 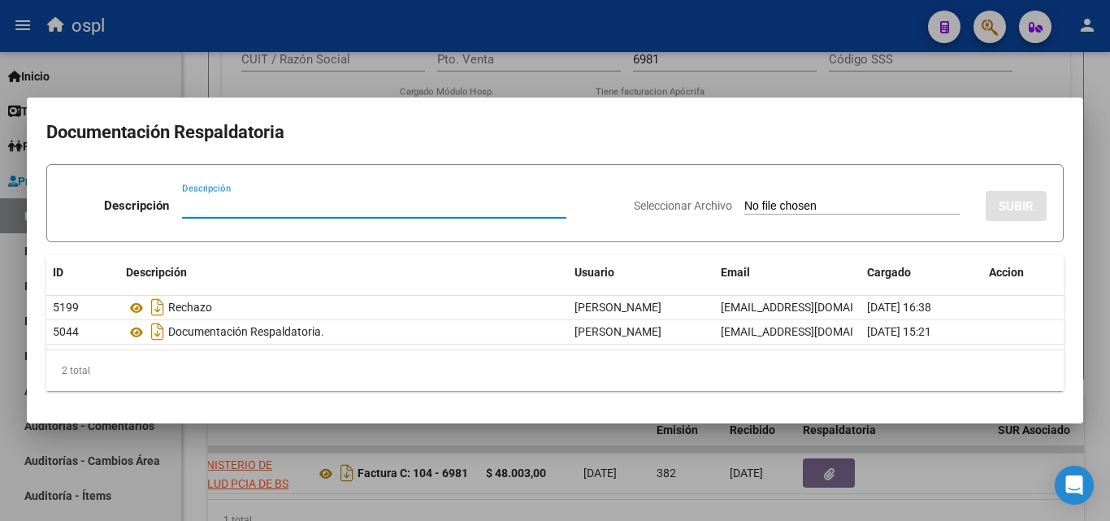 What do you see at coordinates (344, 332) in the screenshot?
I see `div: Documentación Respaldatoria.` at bounding box center [344, 332].